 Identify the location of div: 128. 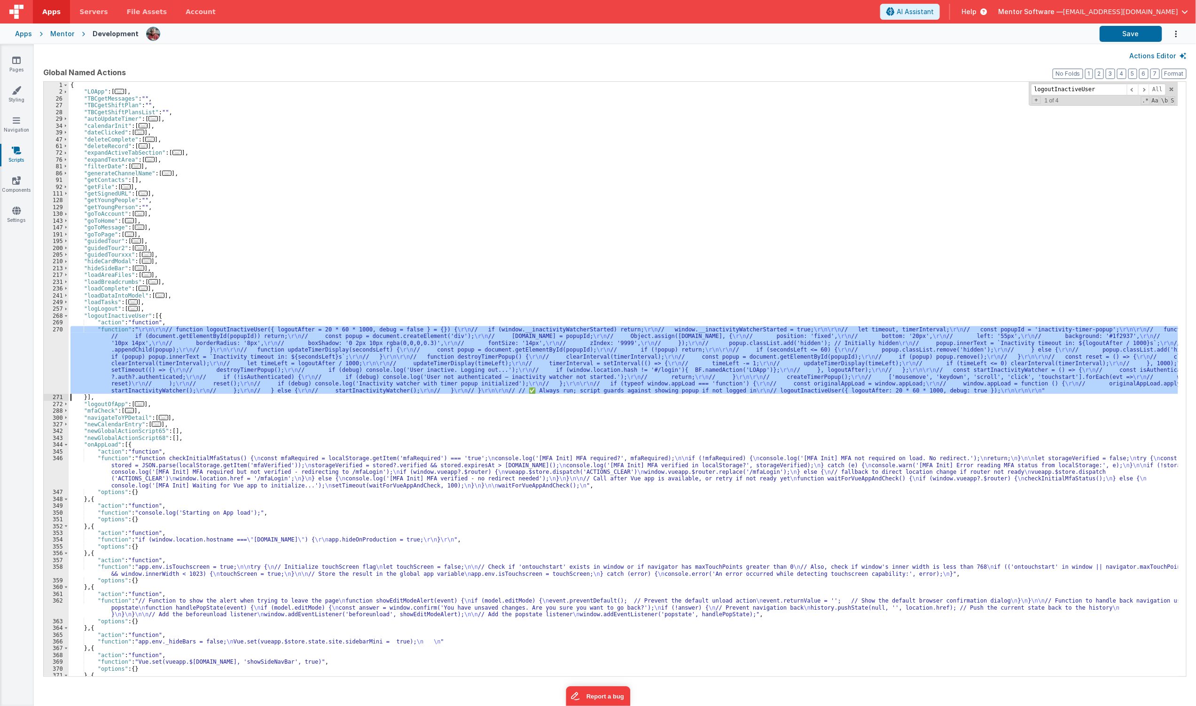
(56, 200).